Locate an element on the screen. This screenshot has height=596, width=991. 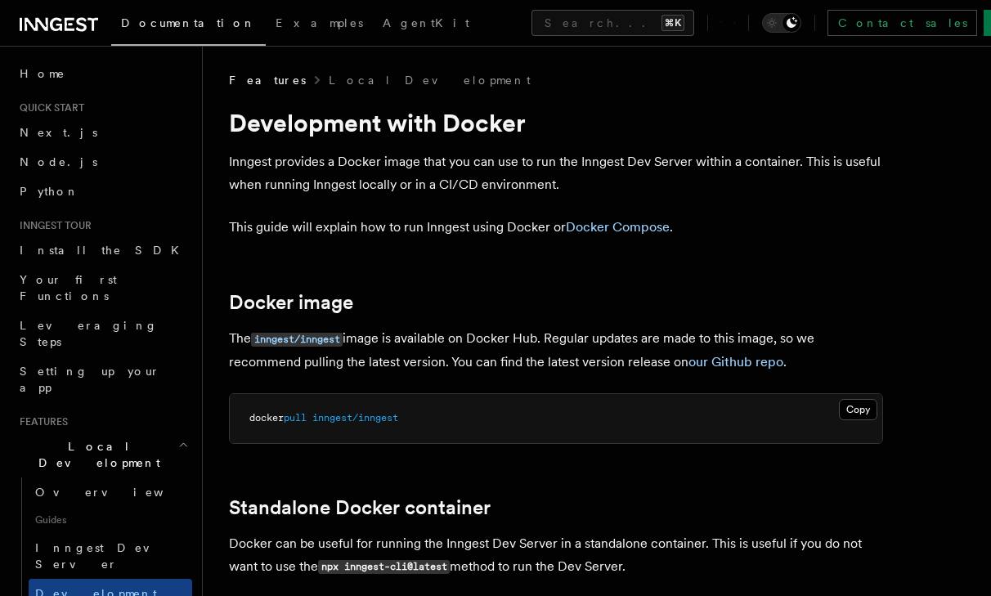
span: Setting up your app is located at coordinates (90, 379).